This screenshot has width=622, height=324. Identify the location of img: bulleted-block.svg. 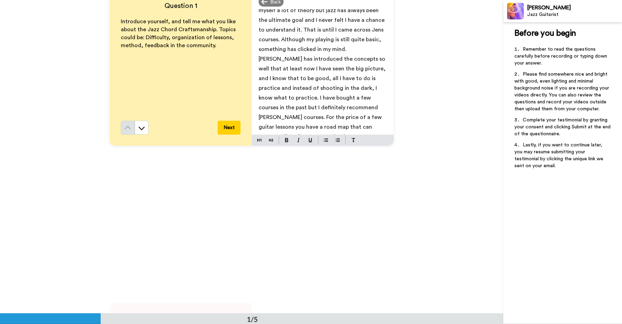
(326, 140).